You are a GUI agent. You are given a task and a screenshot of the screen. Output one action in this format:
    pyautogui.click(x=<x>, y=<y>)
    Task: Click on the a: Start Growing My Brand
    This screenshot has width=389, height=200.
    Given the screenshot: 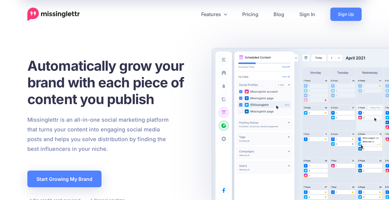 What is the action you would take?
    pyautogui.click(x=64, y=179)
    